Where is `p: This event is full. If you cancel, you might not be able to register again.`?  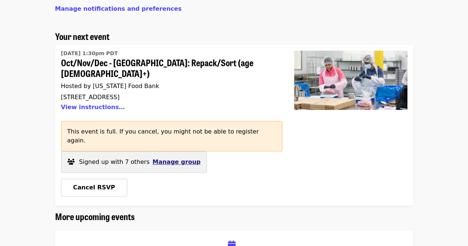
p: This event is full. If you cancel, you might not be able to register again. is located at coordinates (172, 136).